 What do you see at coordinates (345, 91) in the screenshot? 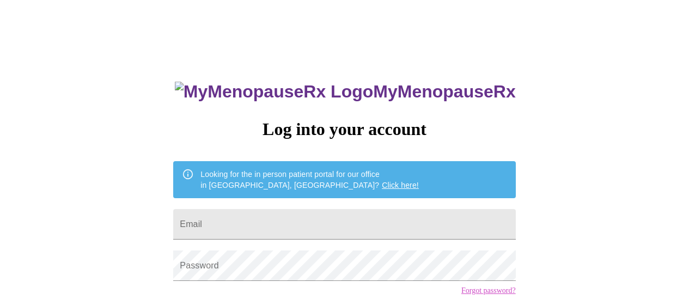
I see `h3: MyMenopauseRx` at bounding box center [345, 91].